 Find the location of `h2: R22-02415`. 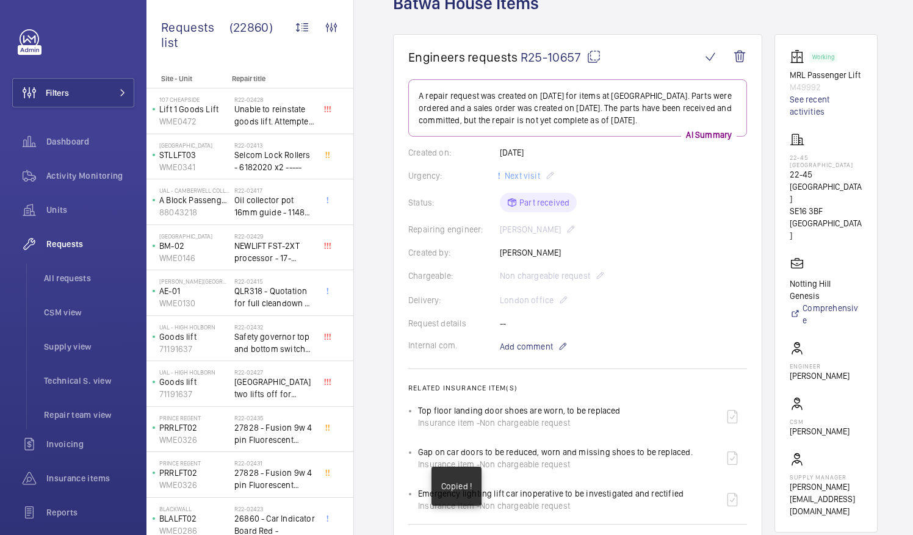

h2: R22-02415 is located at coordinates (275, 281).